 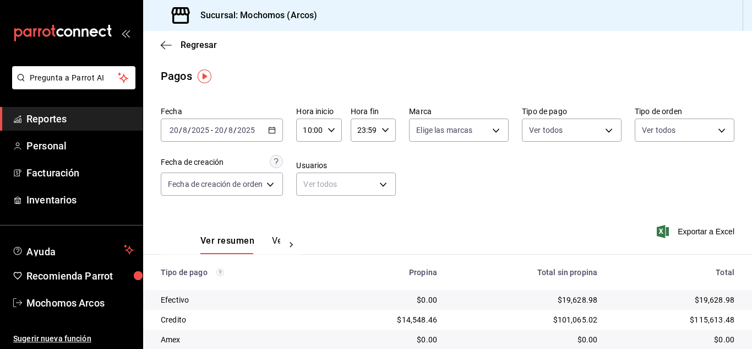 What do you see at coordinates (387, 272) in the screenshot?
I see `div: Propina` at bounding box center [387, 272].